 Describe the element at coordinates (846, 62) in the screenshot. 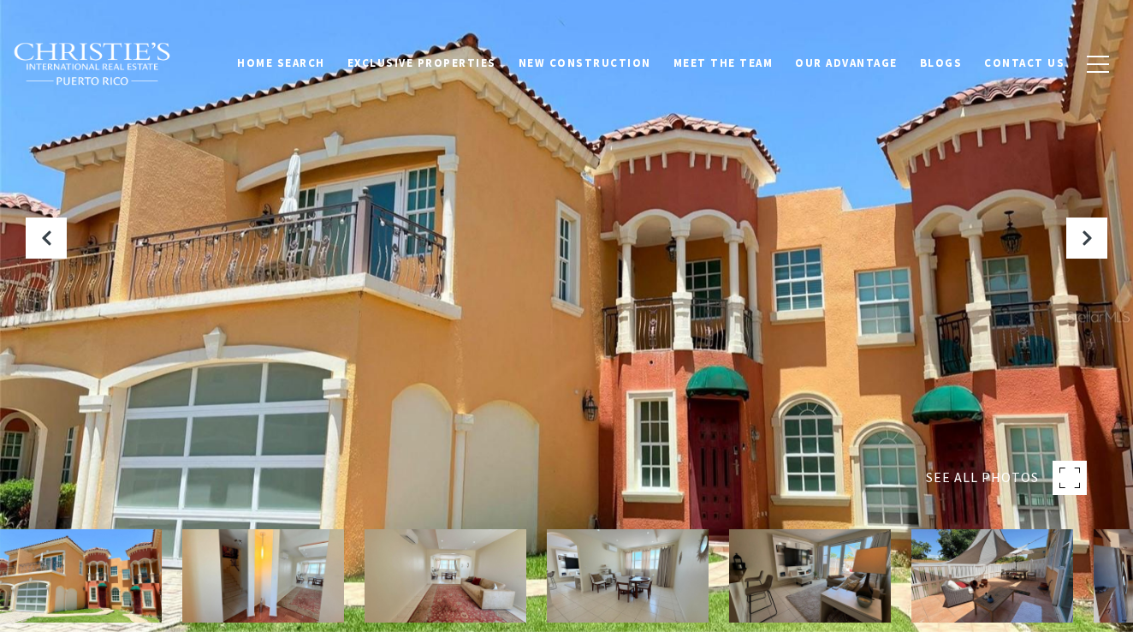

I see `span: Our Advantage` at that location.